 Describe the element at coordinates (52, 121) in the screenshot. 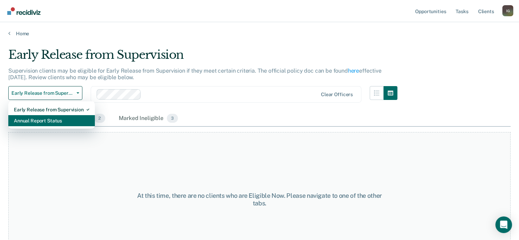

I see `div: Annual Report Status` at that location.